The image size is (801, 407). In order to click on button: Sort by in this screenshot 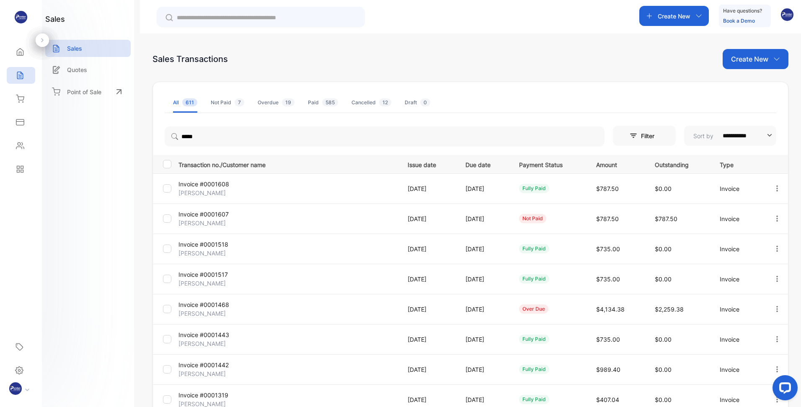, I will do `click(730, 136)`.